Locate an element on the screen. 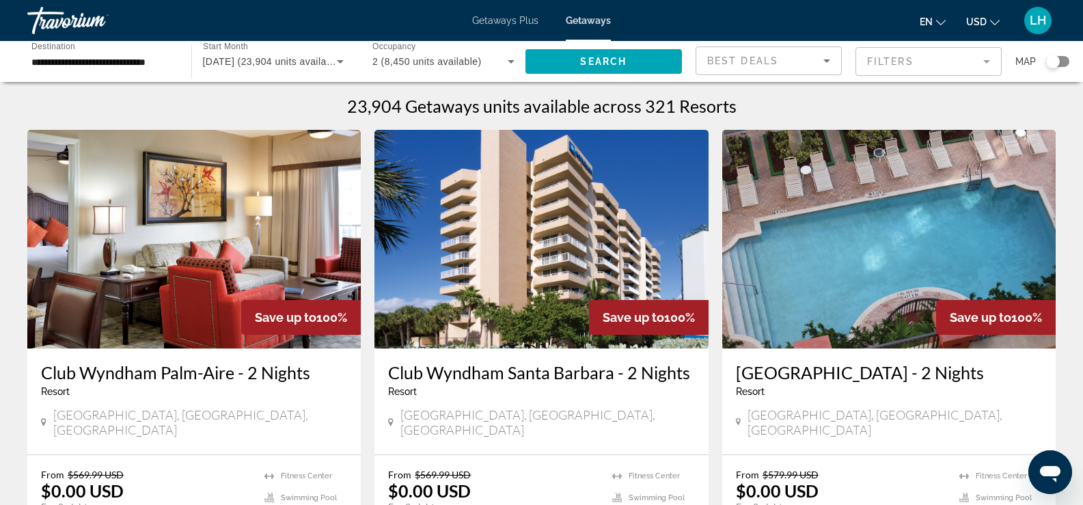  span: USD is located at coordinates (976, 22).